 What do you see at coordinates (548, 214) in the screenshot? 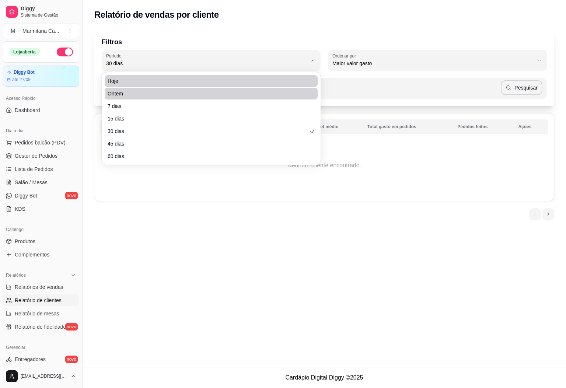
I see `li: next page button` at bounding box center [548, 214].